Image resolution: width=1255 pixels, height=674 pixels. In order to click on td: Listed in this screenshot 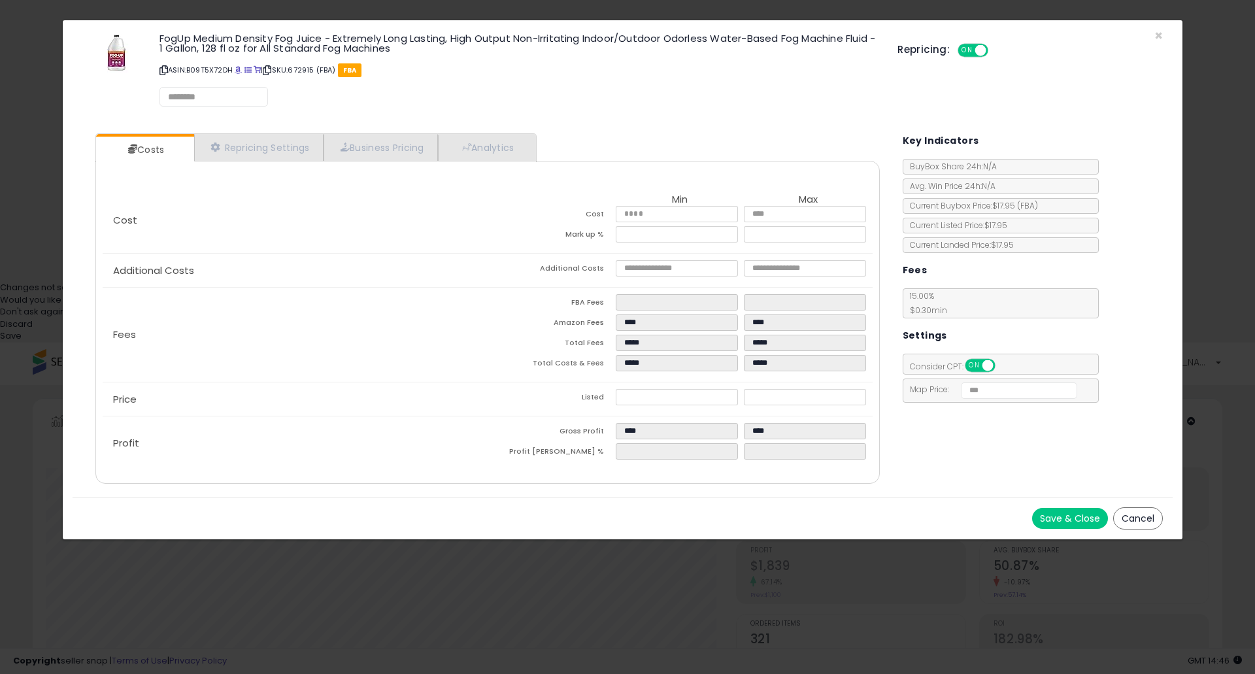, I will do `click(552, 399)`.